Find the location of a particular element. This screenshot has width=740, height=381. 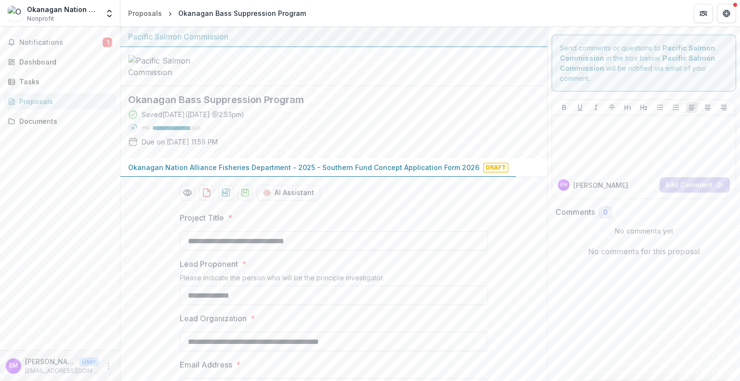

a: Tasks is located at coordinates (60, 81).